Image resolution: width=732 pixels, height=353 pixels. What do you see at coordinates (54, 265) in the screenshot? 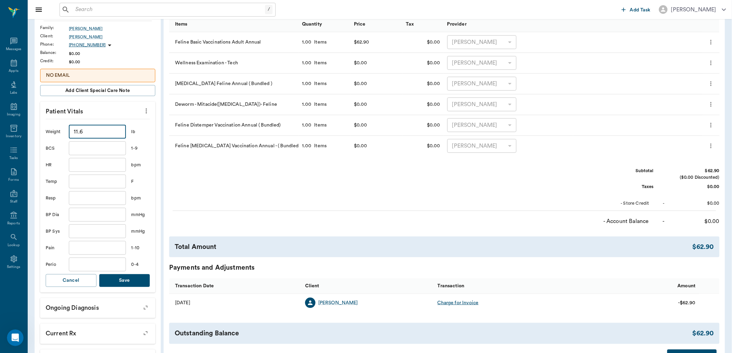
I see `div: Perio` at bounding box center [54, 265].